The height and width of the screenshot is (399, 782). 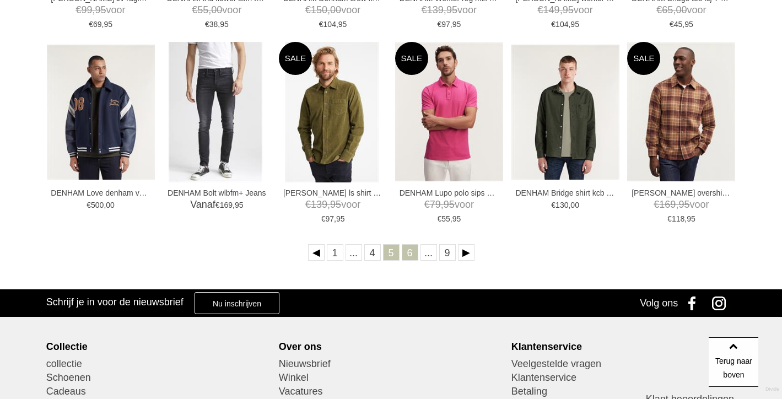 What do you see at coordinates (391, 378) in the screenshot?
I see `a: Winkel` at bounding box center [391, 378].